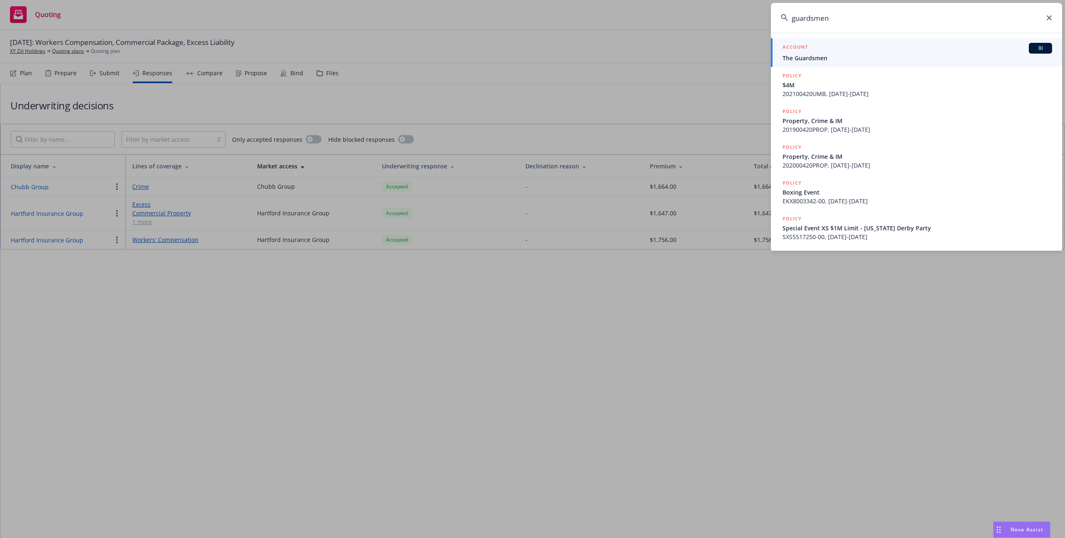  Describe the element at coordinates (917, 58) in the screenshot. I see `span: The Guardsmen` at that location.